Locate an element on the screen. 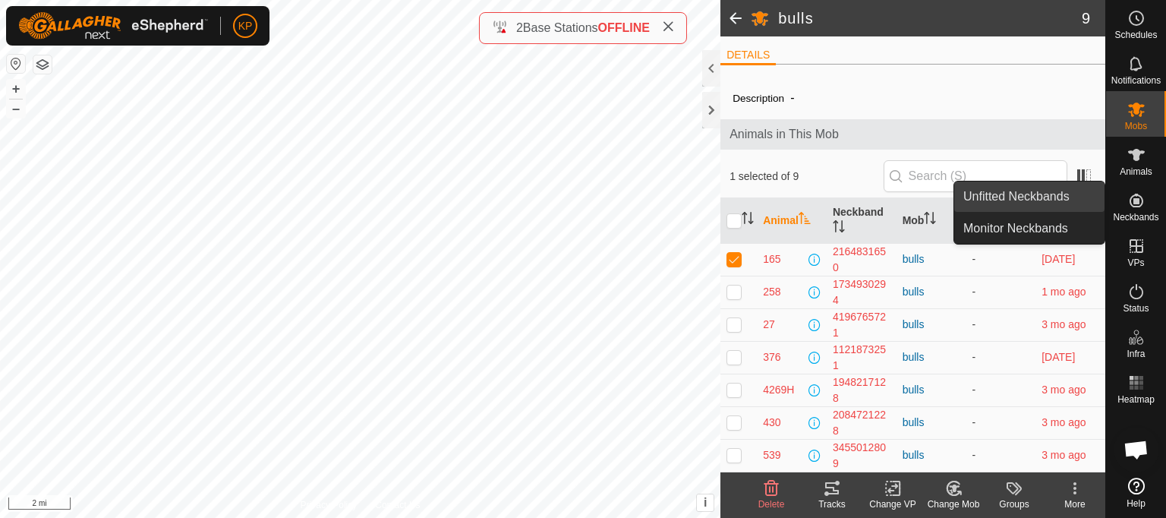 The image size is (1166, 518). span: 2 is located at coordinates (519, 27).